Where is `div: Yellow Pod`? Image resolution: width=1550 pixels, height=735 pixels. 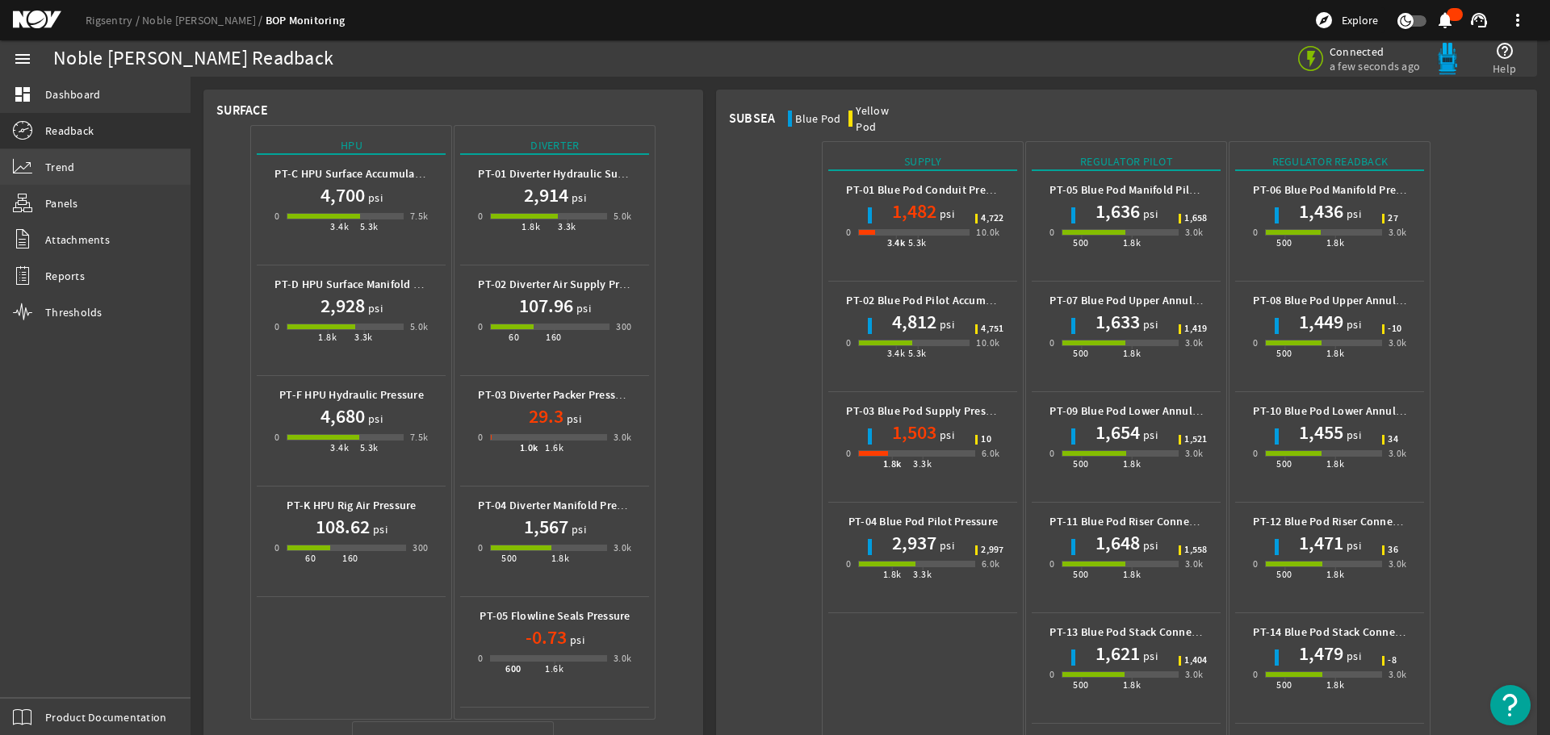 div: Yellow Pod is located at coordinates (882, 119).